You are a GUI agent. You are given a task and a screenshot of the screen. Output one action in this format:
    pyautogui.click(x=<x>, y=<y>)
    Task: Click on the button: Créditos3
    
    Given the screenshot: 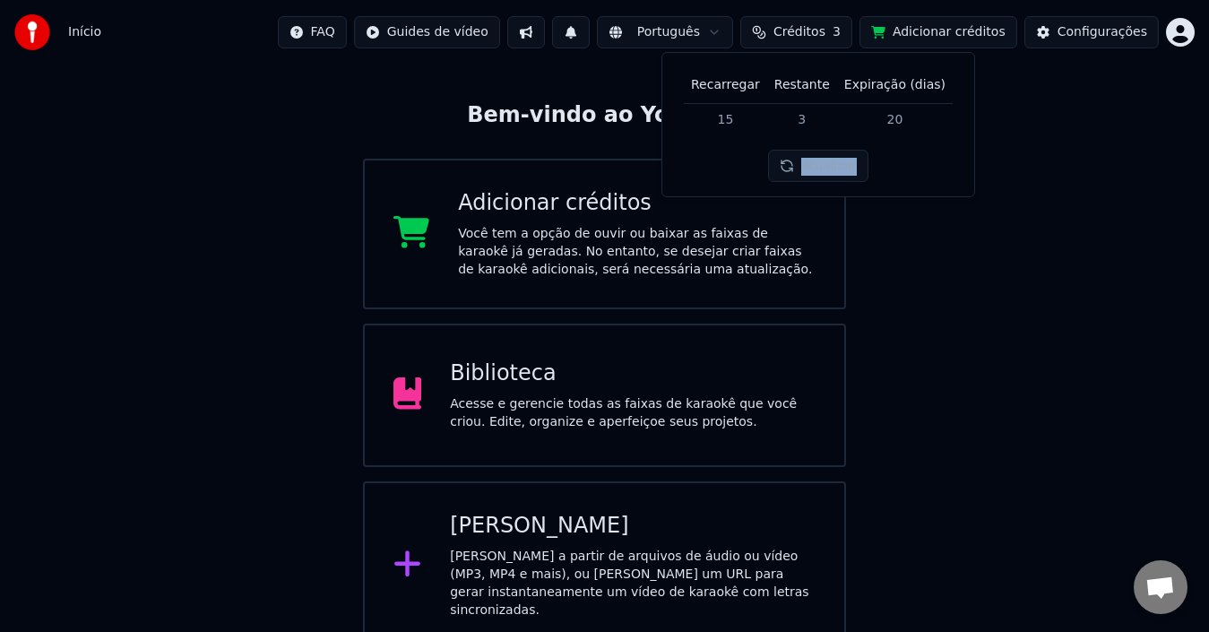 What is the action you would take?
    pyautogui.click(x=796, y=32)
    